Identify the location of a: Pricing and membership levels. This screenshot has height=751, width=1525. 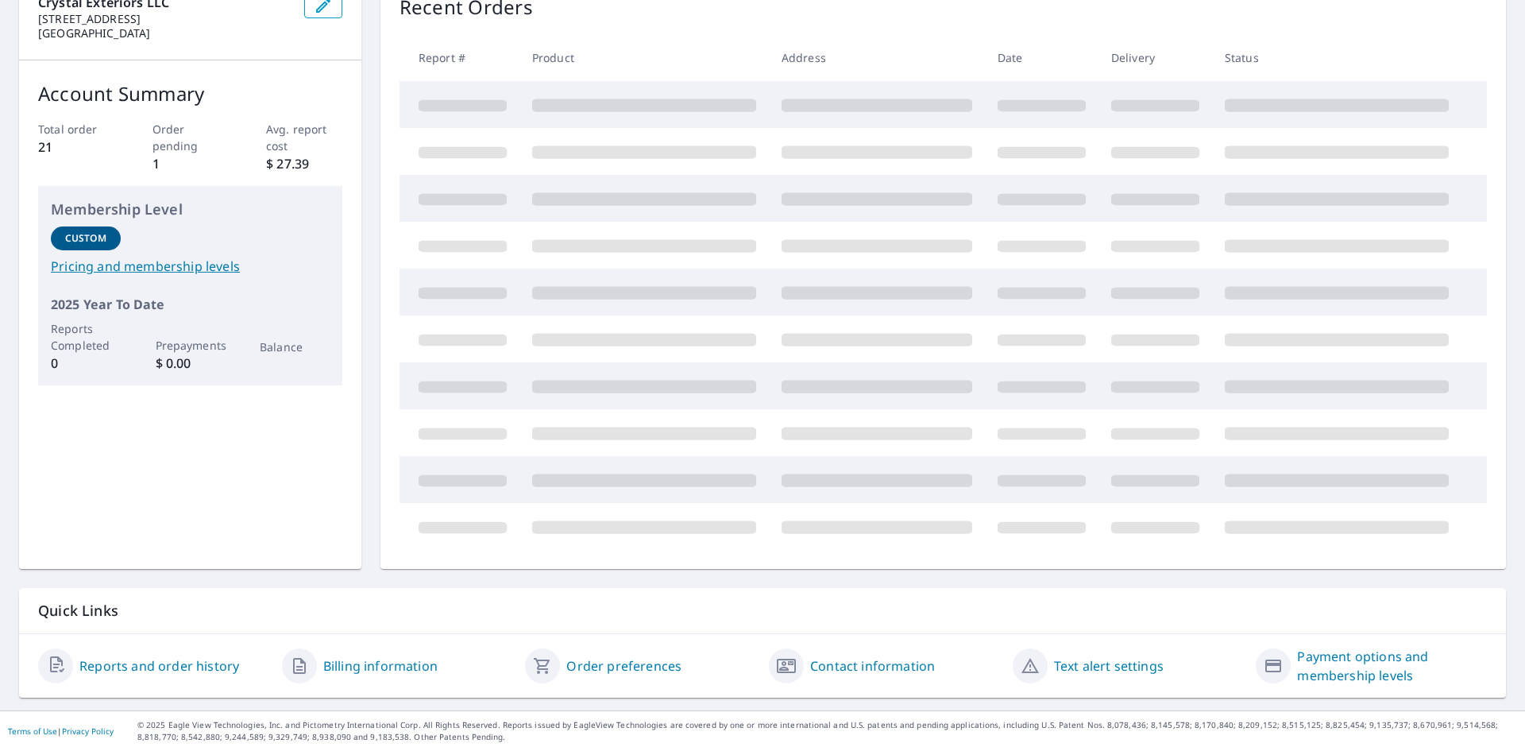
(190, 266).